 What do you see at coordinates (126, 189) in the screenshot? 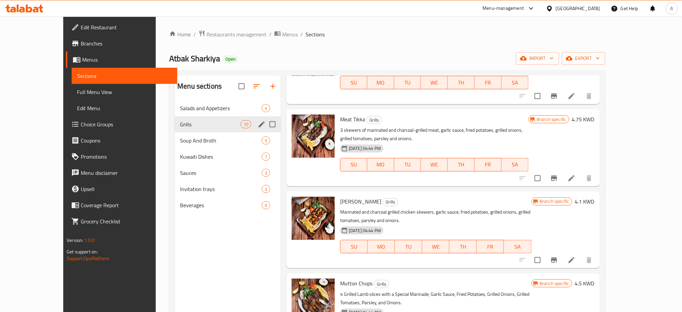
I see `span: Upsell` at bounding box center [126, 189].